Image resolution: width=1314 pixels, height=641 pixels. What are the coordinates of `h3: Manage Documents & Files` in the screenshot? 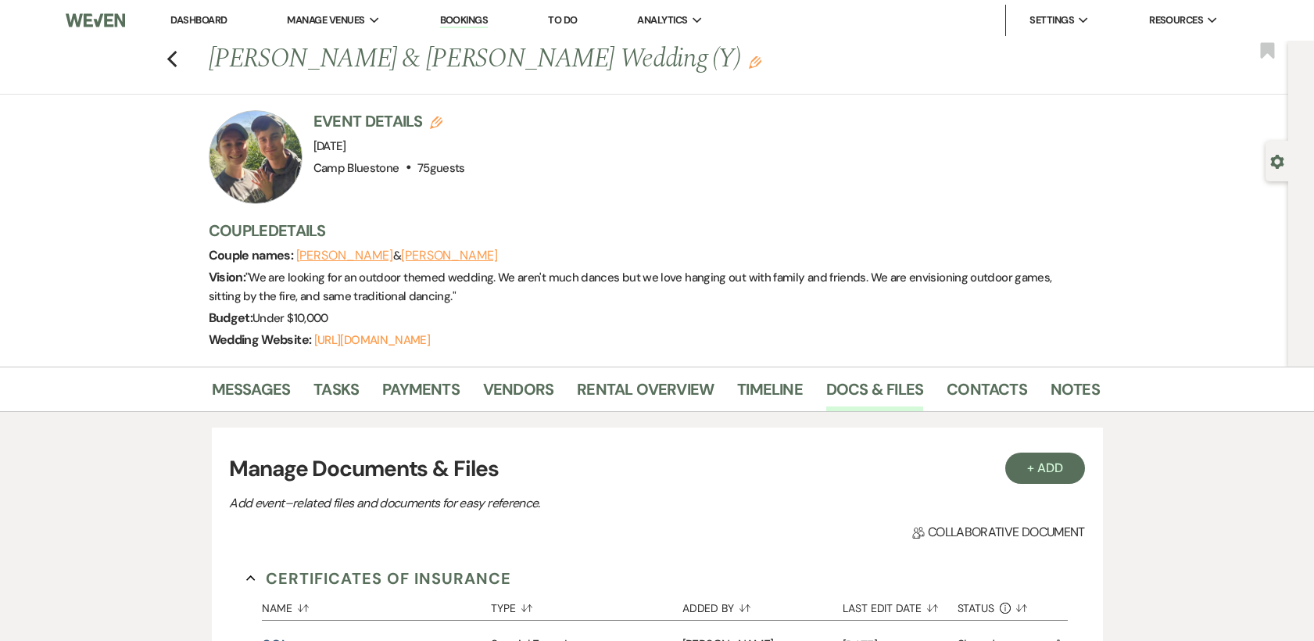 It's located at (656, 469).